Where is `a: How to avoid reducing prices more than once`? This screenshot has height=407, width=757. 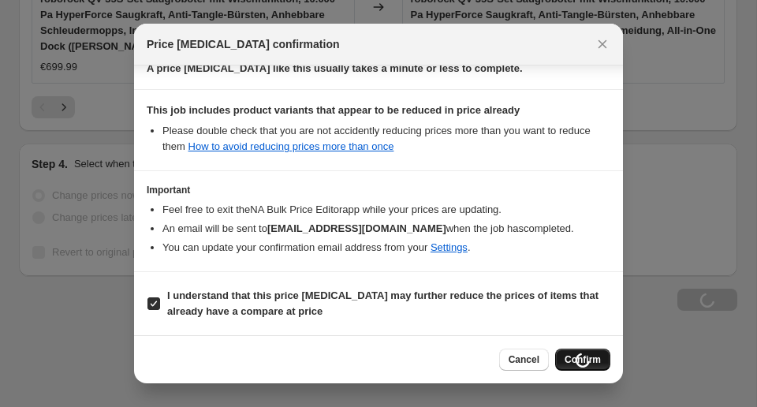 a: How to avoid reducing prices more than once is located at coordinates (291, 146).